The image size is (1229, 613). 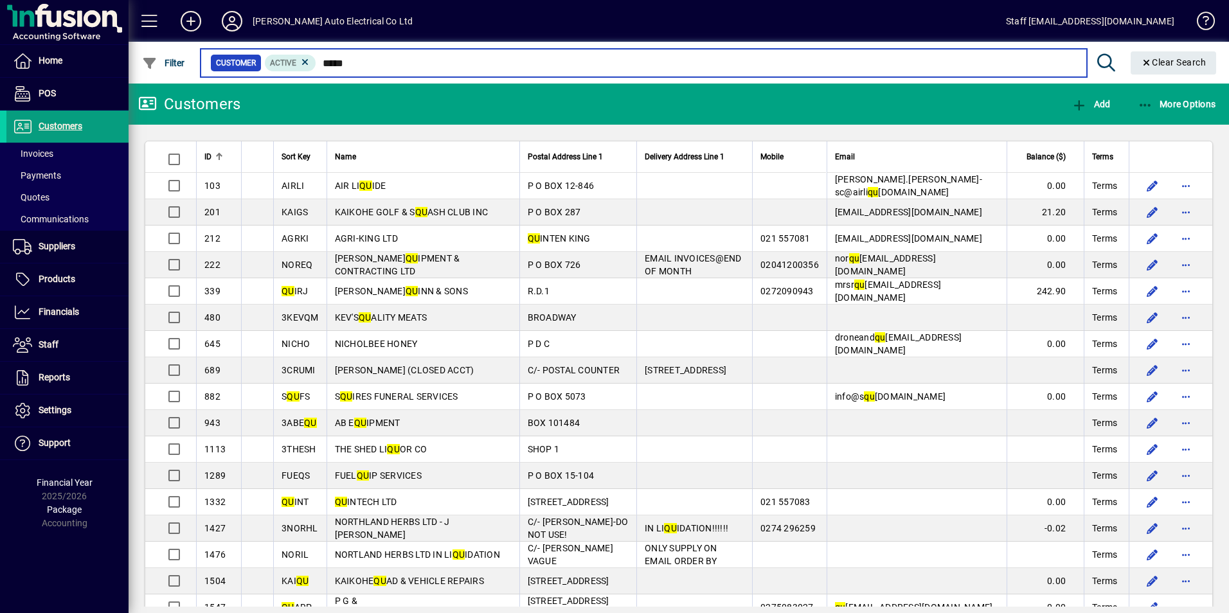 What do you see at coordinates (68, 219) in the screenshot?
I see `a: Communications` at bounding box center [68, 219].